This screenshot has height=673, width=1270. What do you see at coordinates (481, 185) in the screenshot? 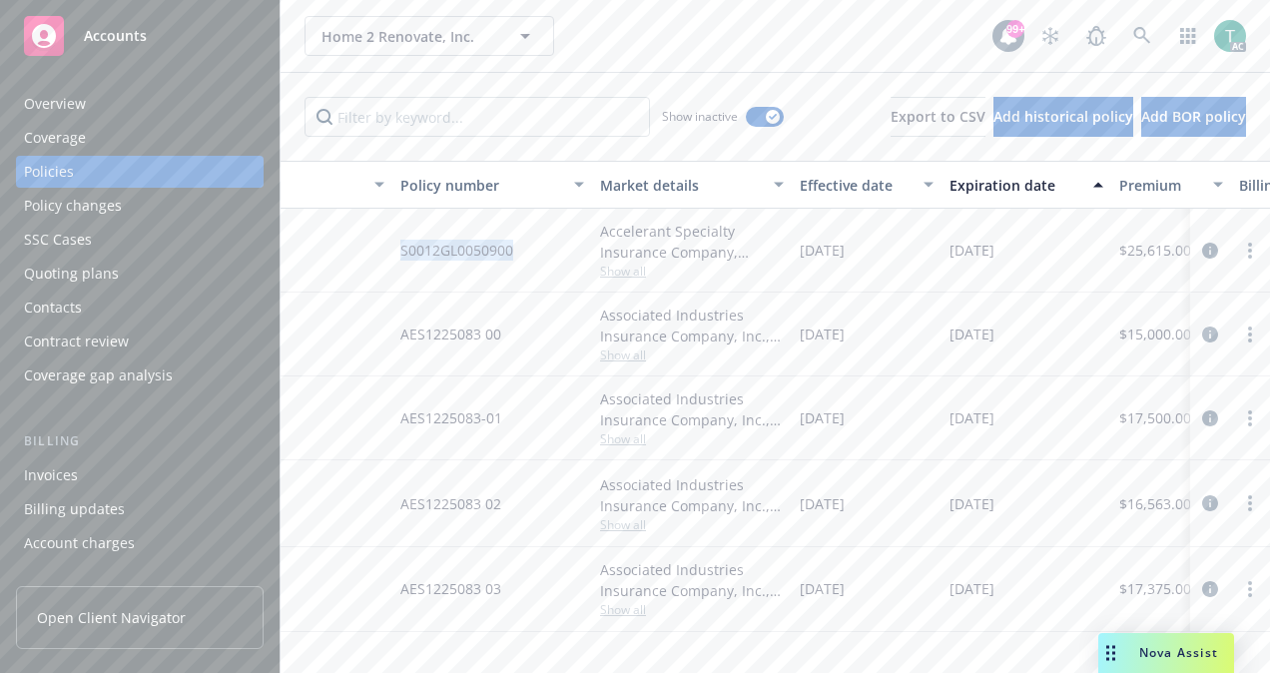
I see `div: Policy number` at bounding box center [481, 185].